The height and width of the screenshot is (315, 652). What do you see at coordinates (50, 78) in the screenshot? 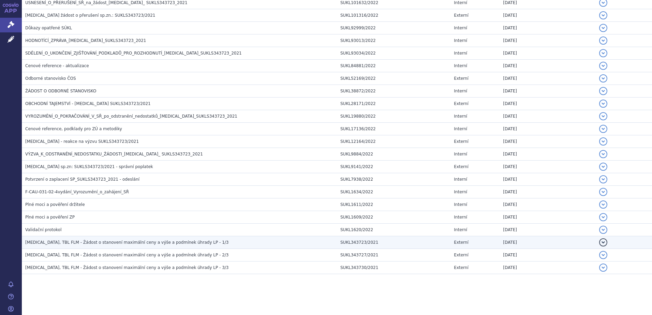
I see `span: Odborné stanovisko ČOS` at bounding box center [50, 78].